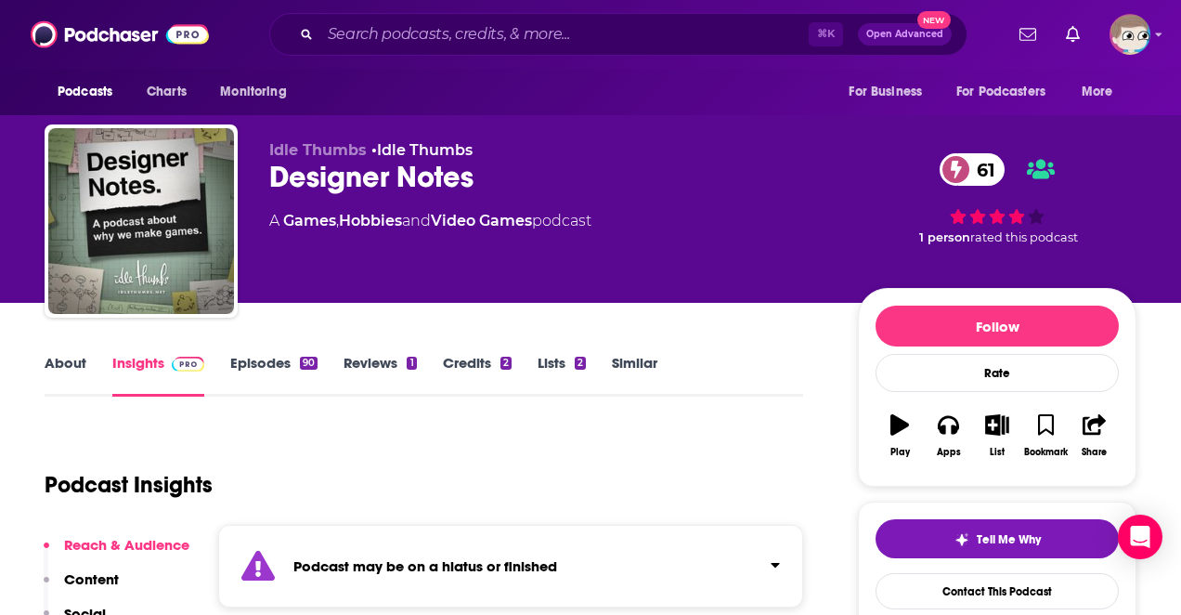 This screenshot has width=1181, height=615. What do you see at coordinates (65, 375) in the screenshot?
I see `a: About` at bounding box center [65, 375].